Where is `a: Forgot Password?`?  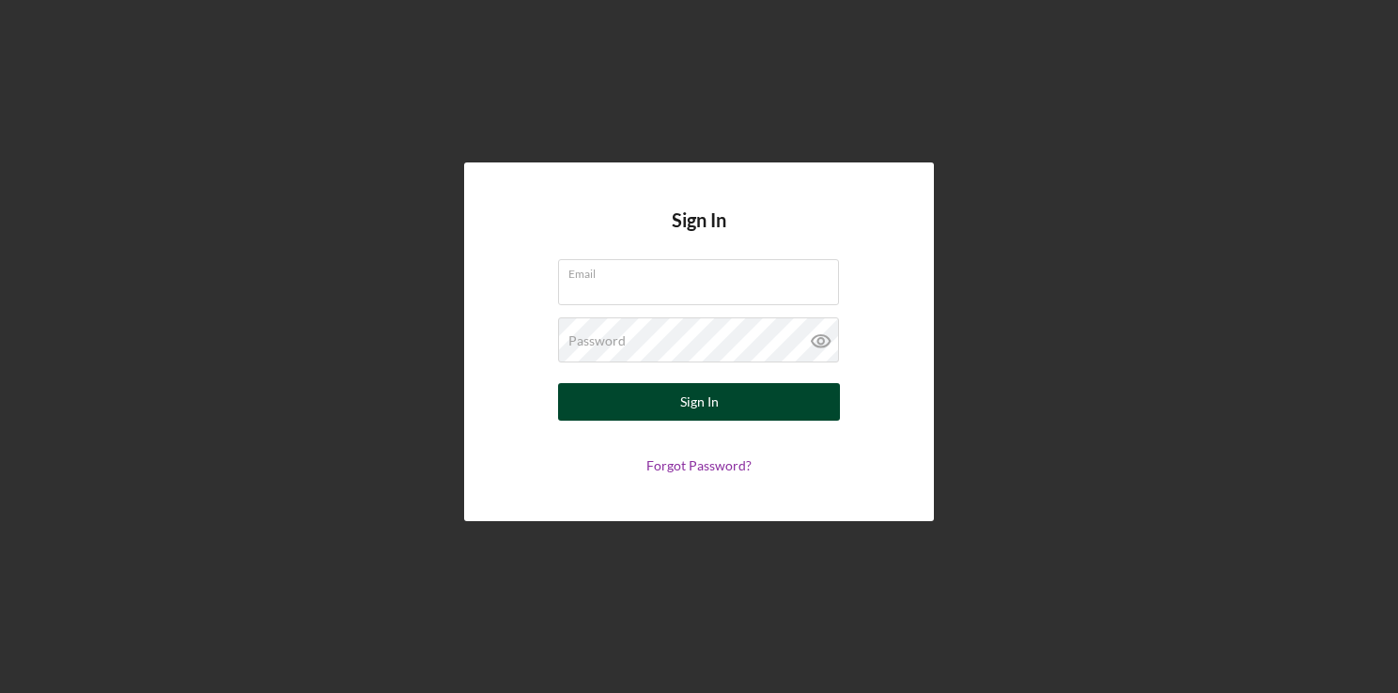
a: Forgot Password? is located at coordinates (699, 465).